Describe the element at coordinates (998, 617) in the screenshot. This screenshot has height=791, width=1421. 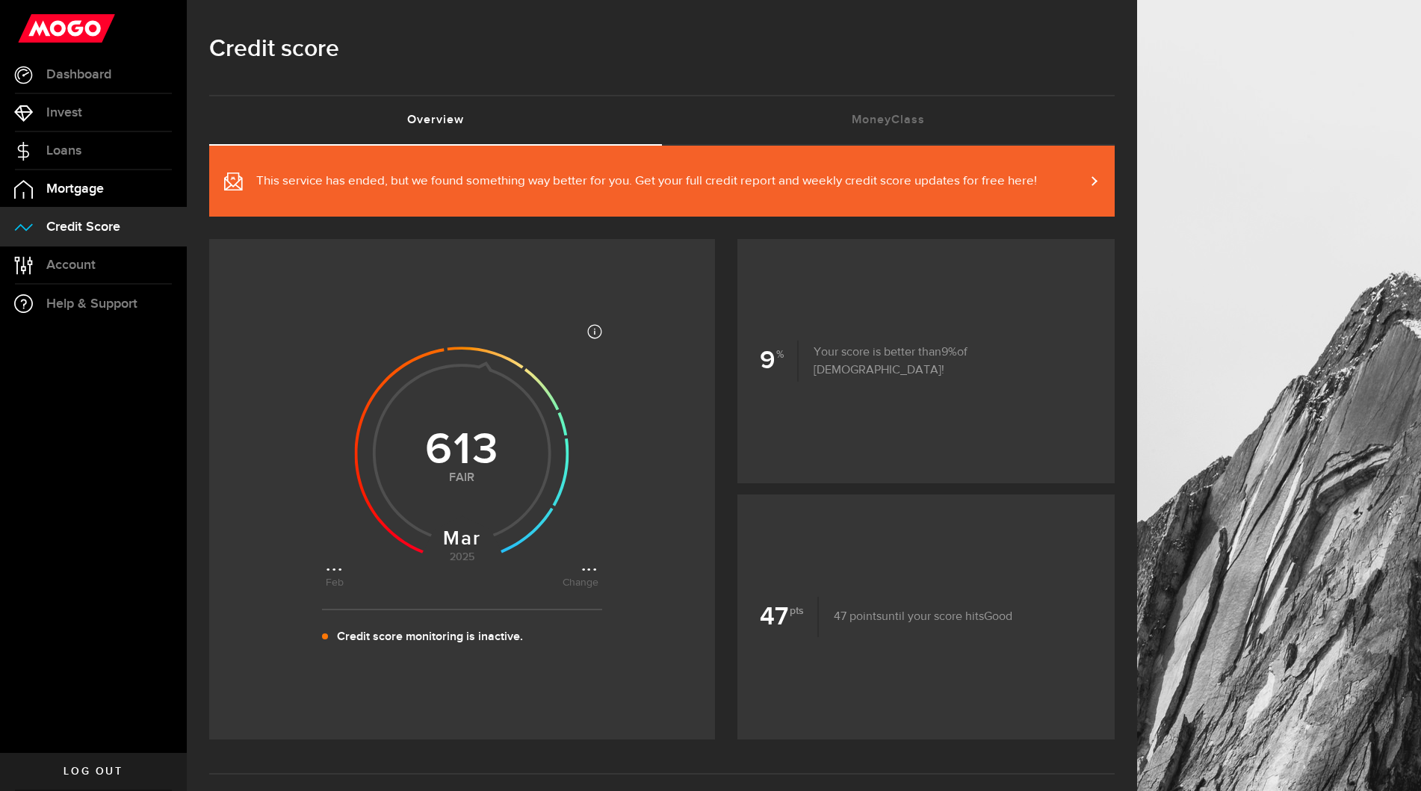
I see `span: Good` at that location.